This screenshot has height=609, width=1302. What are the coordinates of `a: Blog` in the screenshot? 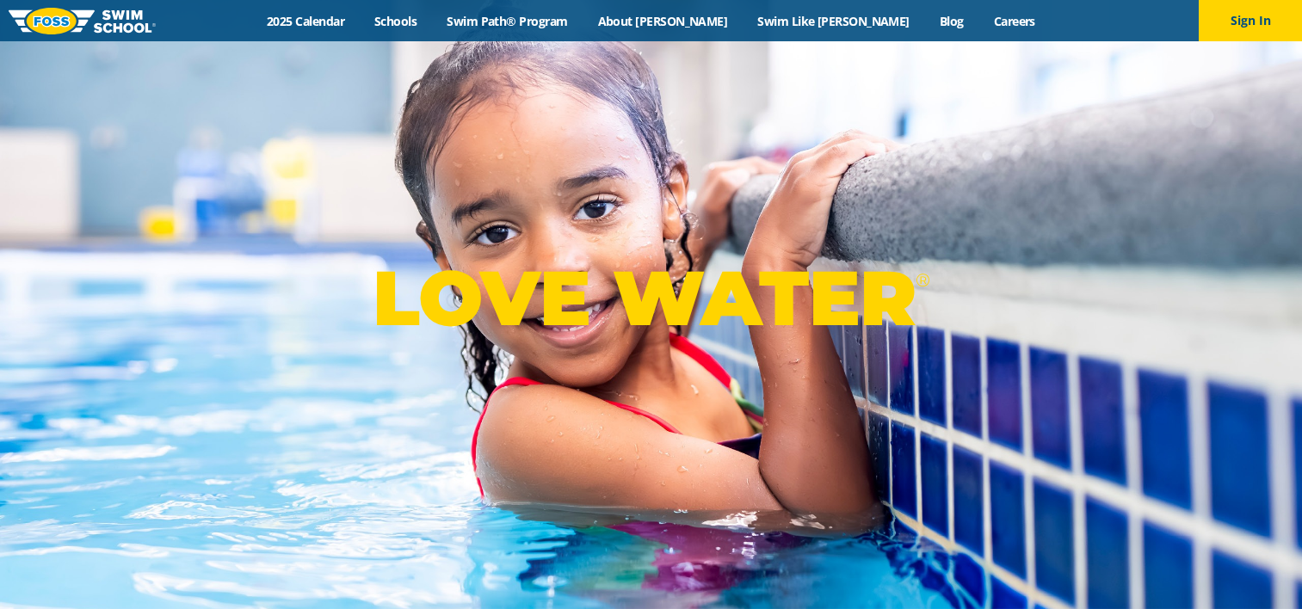 It's located at (951, 21).